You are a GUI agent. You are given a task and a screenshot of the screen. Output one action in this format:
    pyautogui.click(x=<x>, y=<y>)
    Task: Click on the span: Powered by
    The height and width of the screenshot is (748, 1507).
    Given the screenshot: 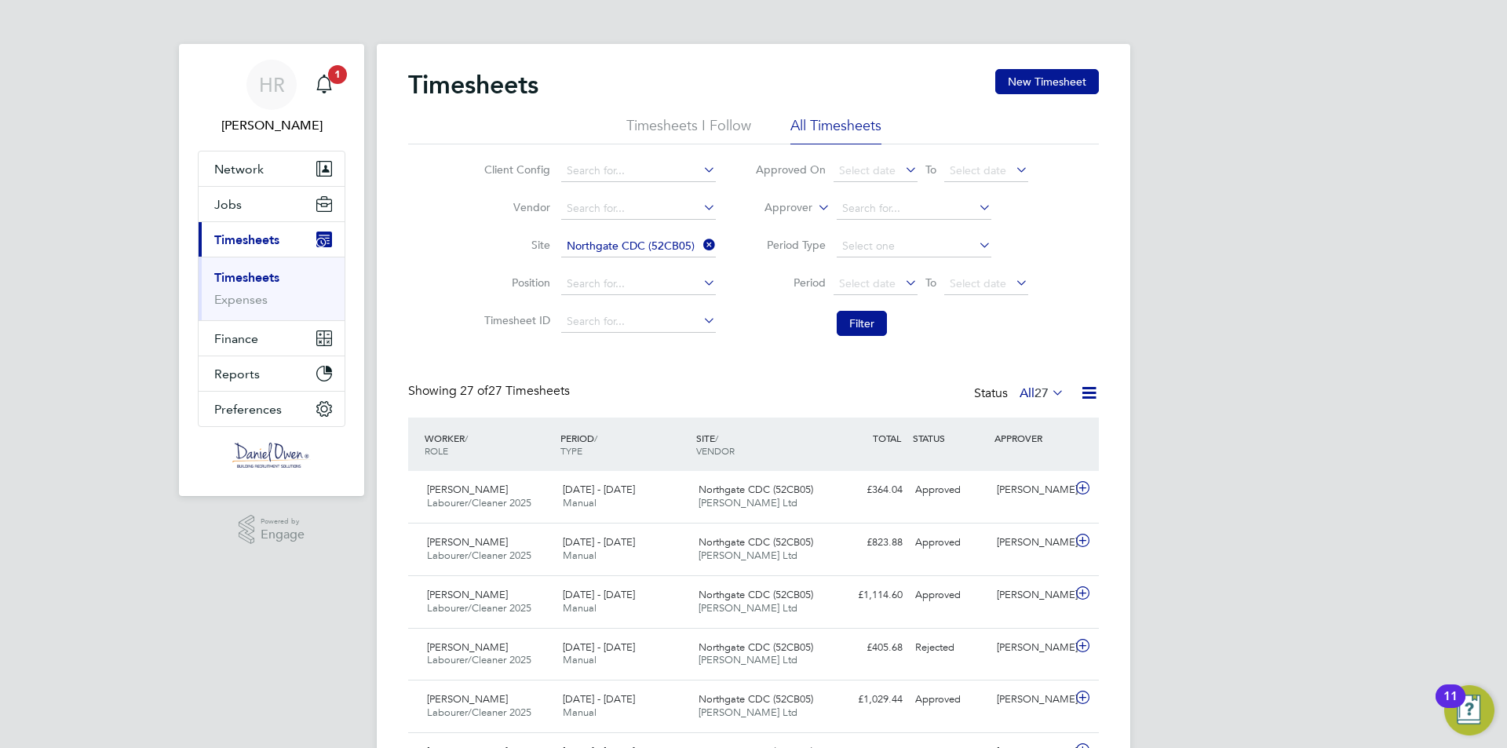 What is the action you would take?
    pyautogui.click(x=283, y=521)
    